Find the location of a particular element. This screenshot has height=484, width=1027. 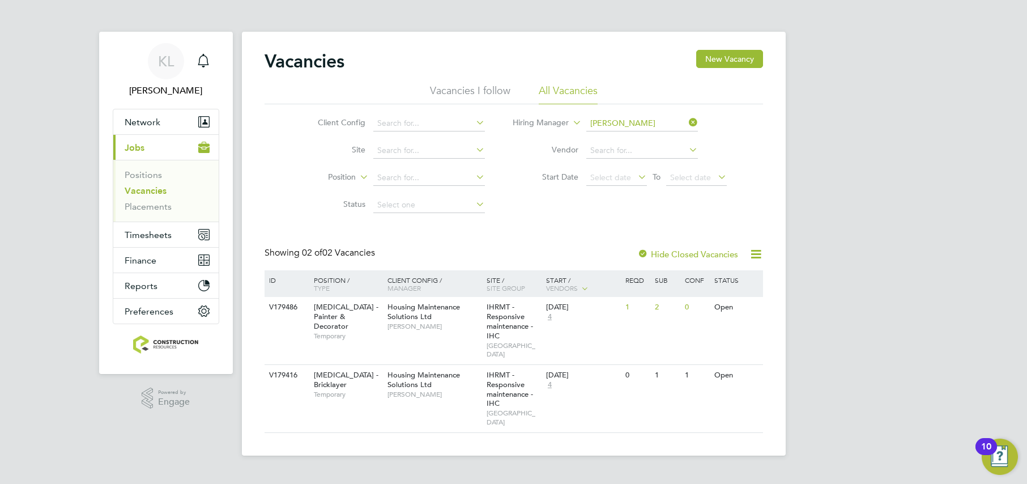

button: Finance is located at coordinates (166, 260).